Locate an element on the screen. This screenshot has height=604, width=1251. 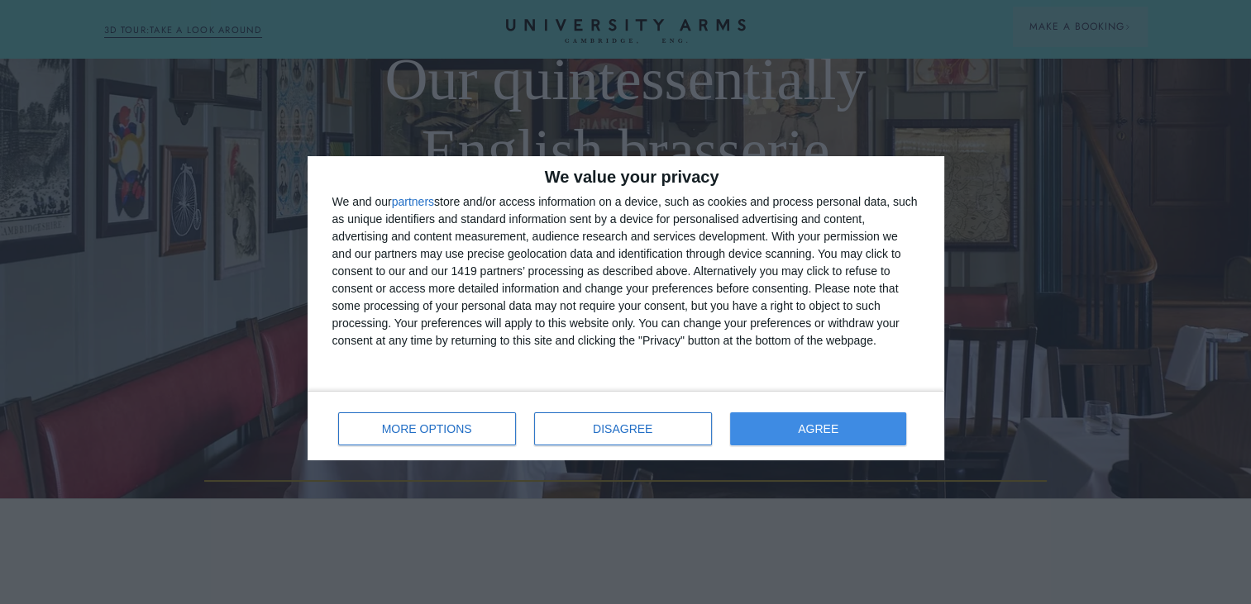
h2: We value your privacy is located at coordinates (626, 177).